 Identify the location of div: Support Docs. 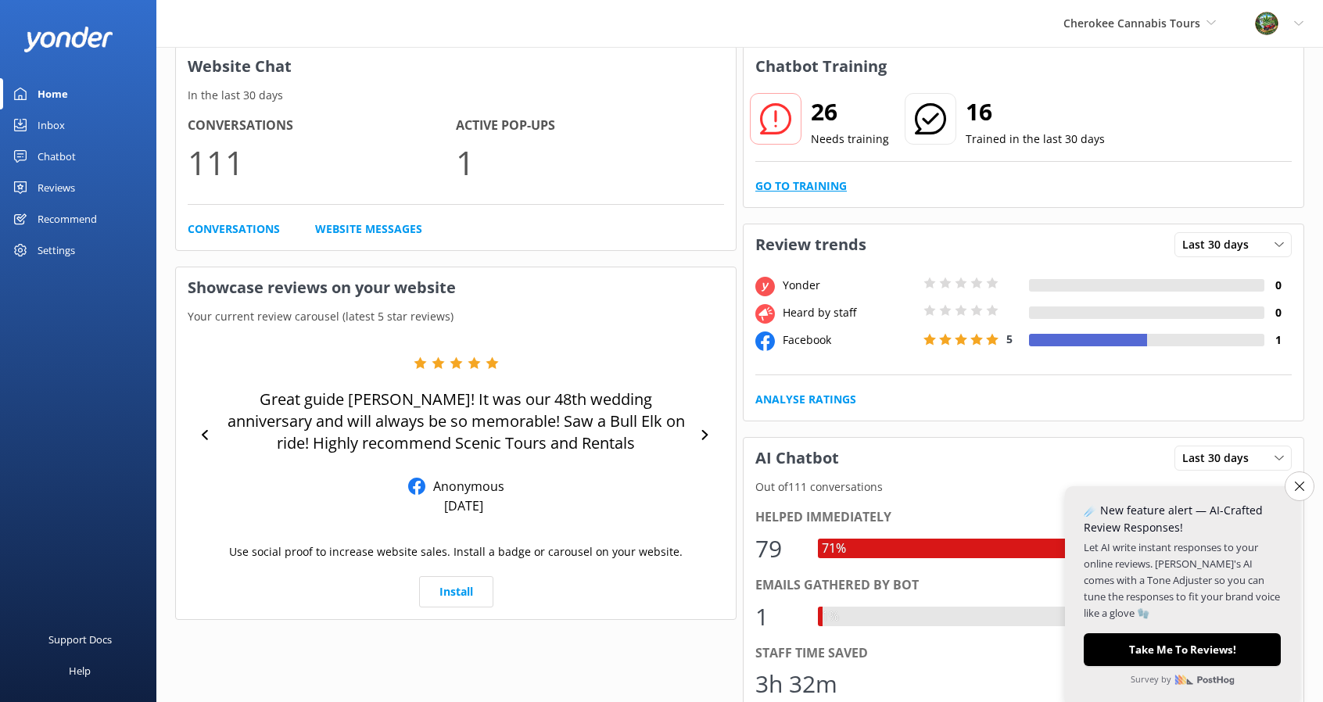
(80, 640).